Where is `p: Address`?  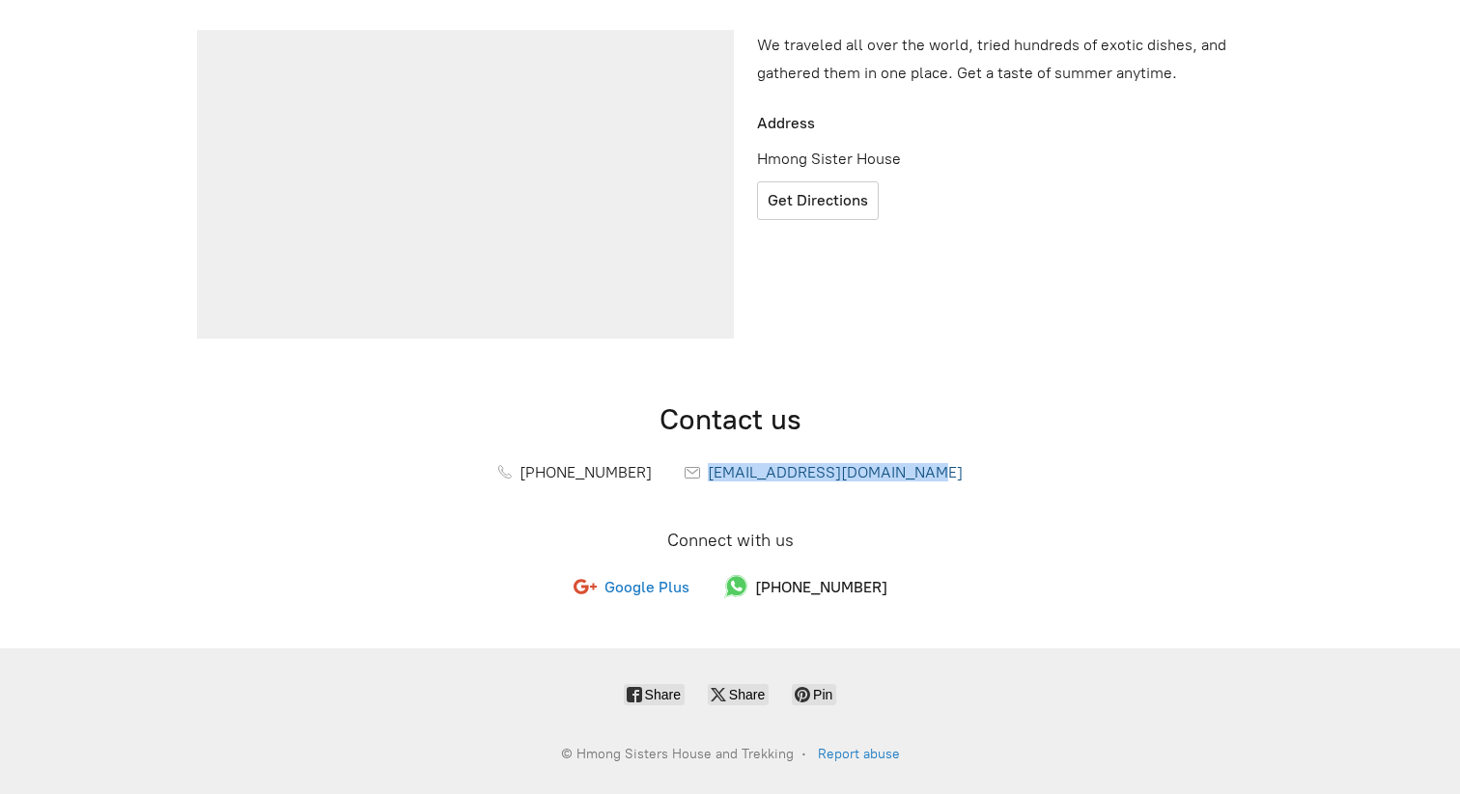 p: Address is located at coordinates (877, 124).